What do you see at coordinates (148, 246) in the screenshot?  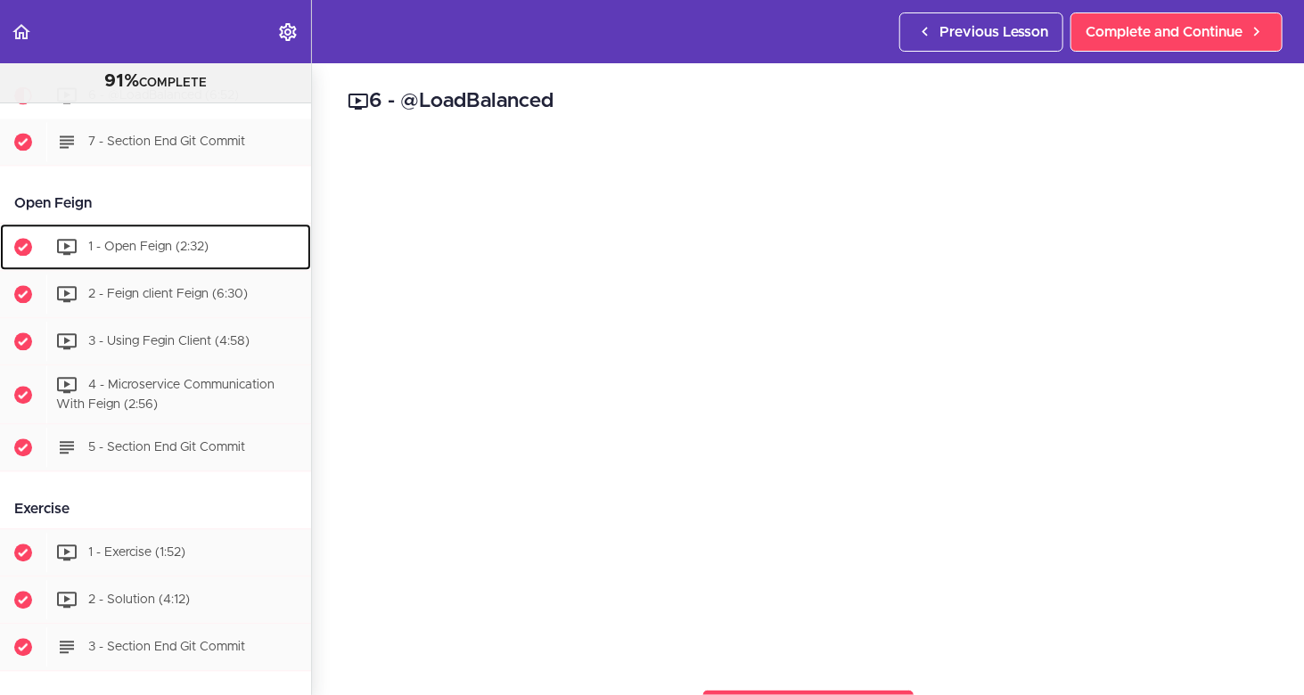 I see `span: 1 - Open Feign (2:32)` at bounding box center [148, 246].